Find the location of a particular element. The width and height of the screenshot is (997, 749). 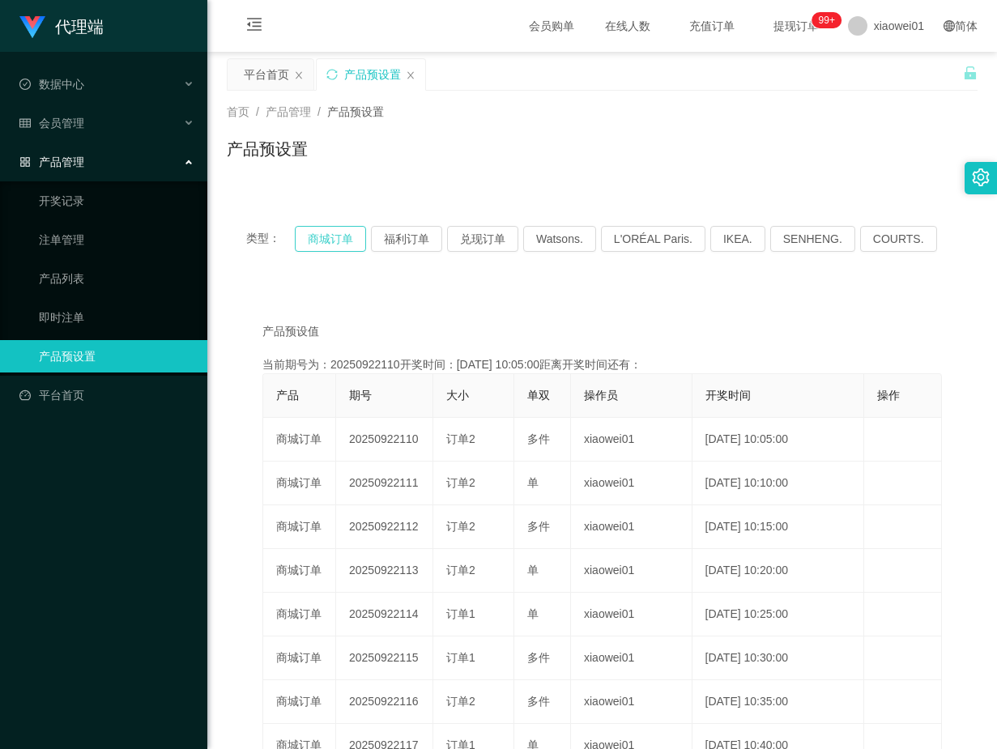

span: 类型： is located at coordinates (271, 239).